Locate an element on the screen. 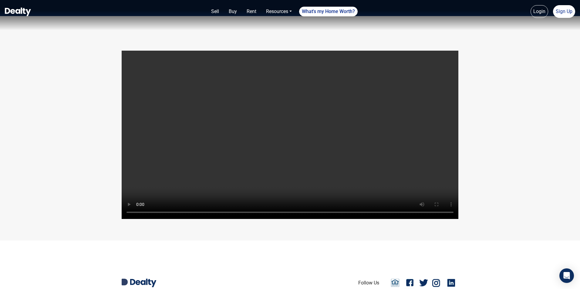 The image size is (580, 289). img: Dealty D is located at coordinates (125, 282).